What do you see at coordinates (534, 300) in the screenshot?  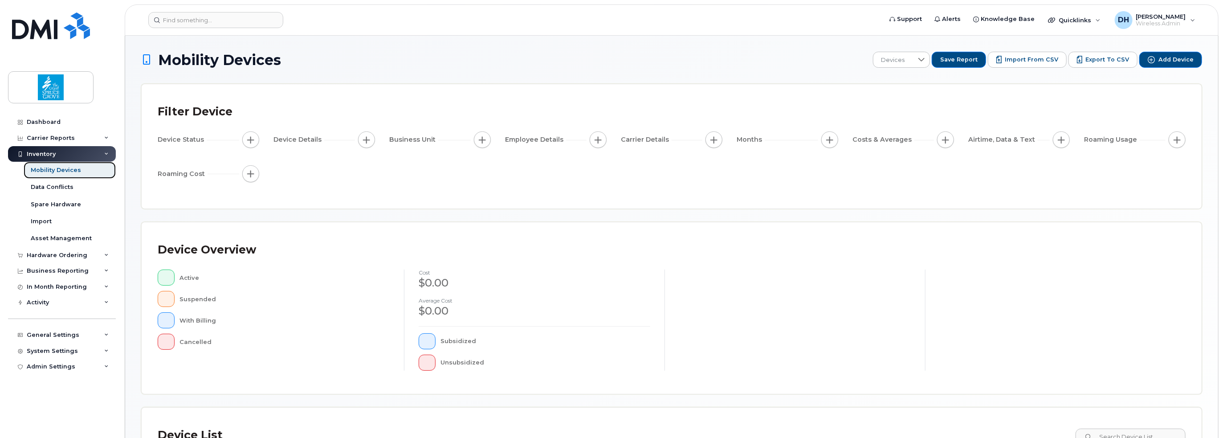 I see `h4: Average cost` at bounding box center [534, 300].